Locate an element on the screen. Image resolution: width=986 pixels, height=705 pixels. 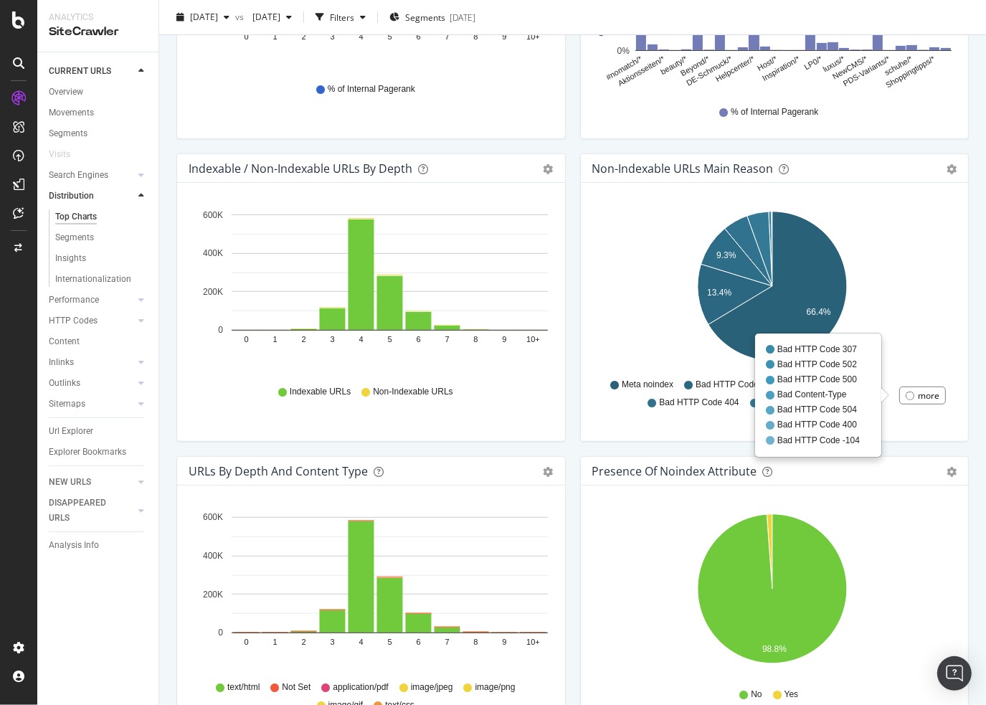
span: Indexable URLs is located at coordinates (320, 392).